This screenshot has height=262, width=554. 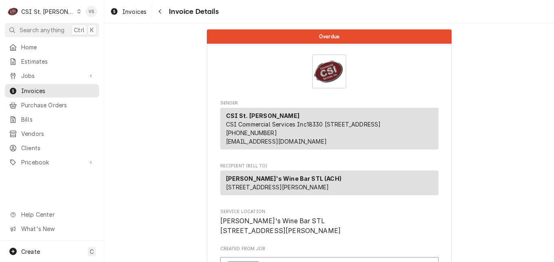 What do you see at coordinates (91, 11) in the screenshot?
I see `div: VS` at bounding box center [91, 11].